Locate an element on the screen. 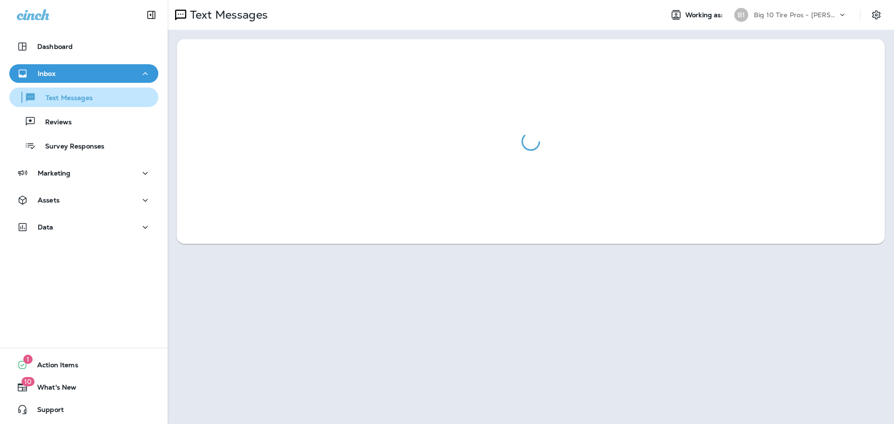  p: Dashboard is located at coordinates (55, 47).